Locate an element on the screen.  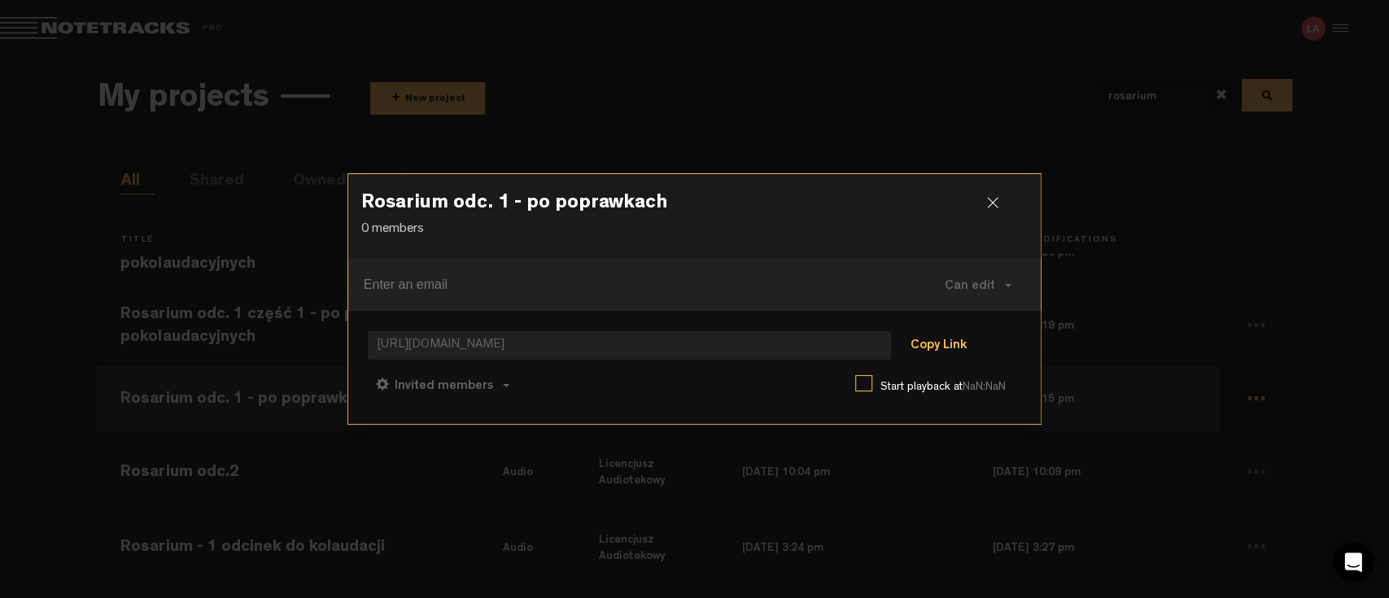
h3: Rosarium odc. 1 - po poprawkach is located at coordinates (695, 207).